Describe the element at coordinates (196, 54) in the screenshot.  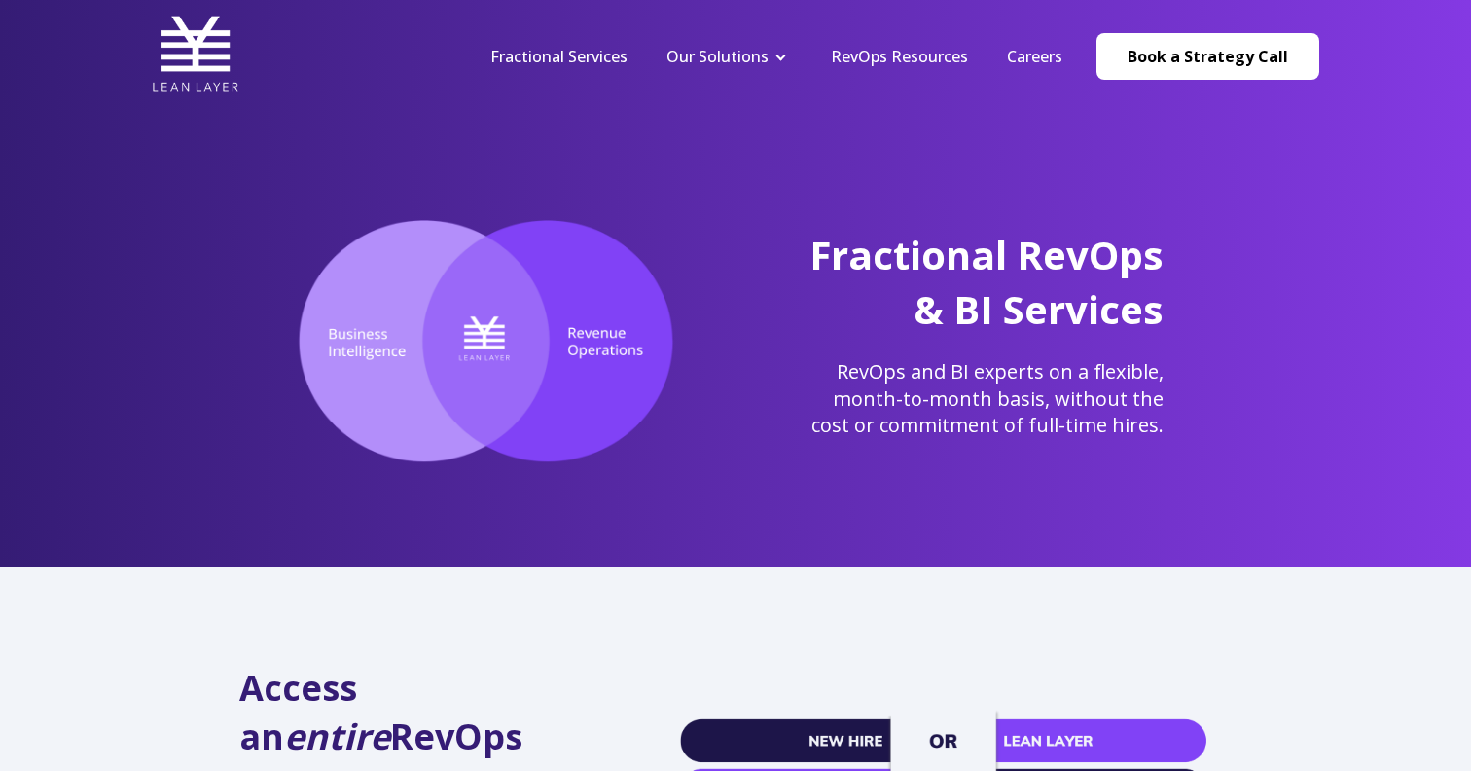
I see `img: Lean Layer Logo` at that location.